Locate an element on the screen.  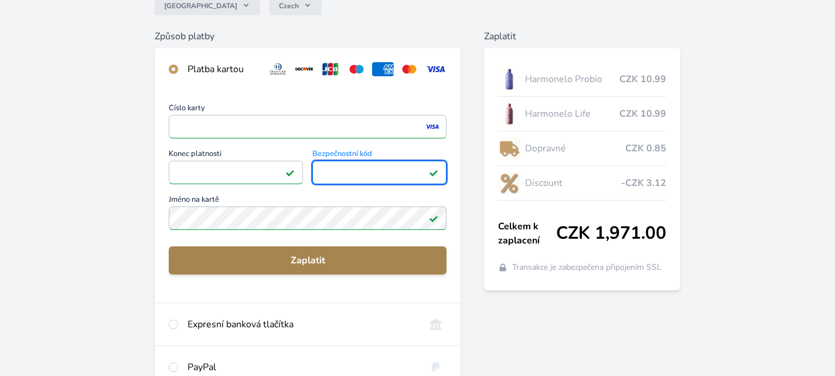
span: Harmonelo Probio is located at coordinates (572, 79).